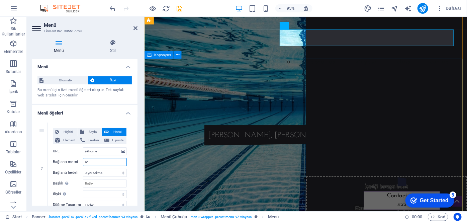 The image size is (467, 222). Describe the element at coordinates (13, 172) in the screenshot. I see `p: Özellikler` at that location.